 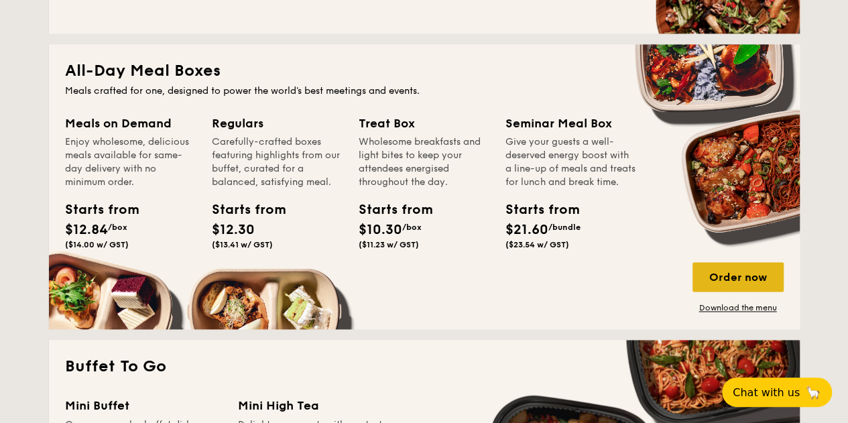 I want to click on span: $10.30, so click(x=380, y=230).